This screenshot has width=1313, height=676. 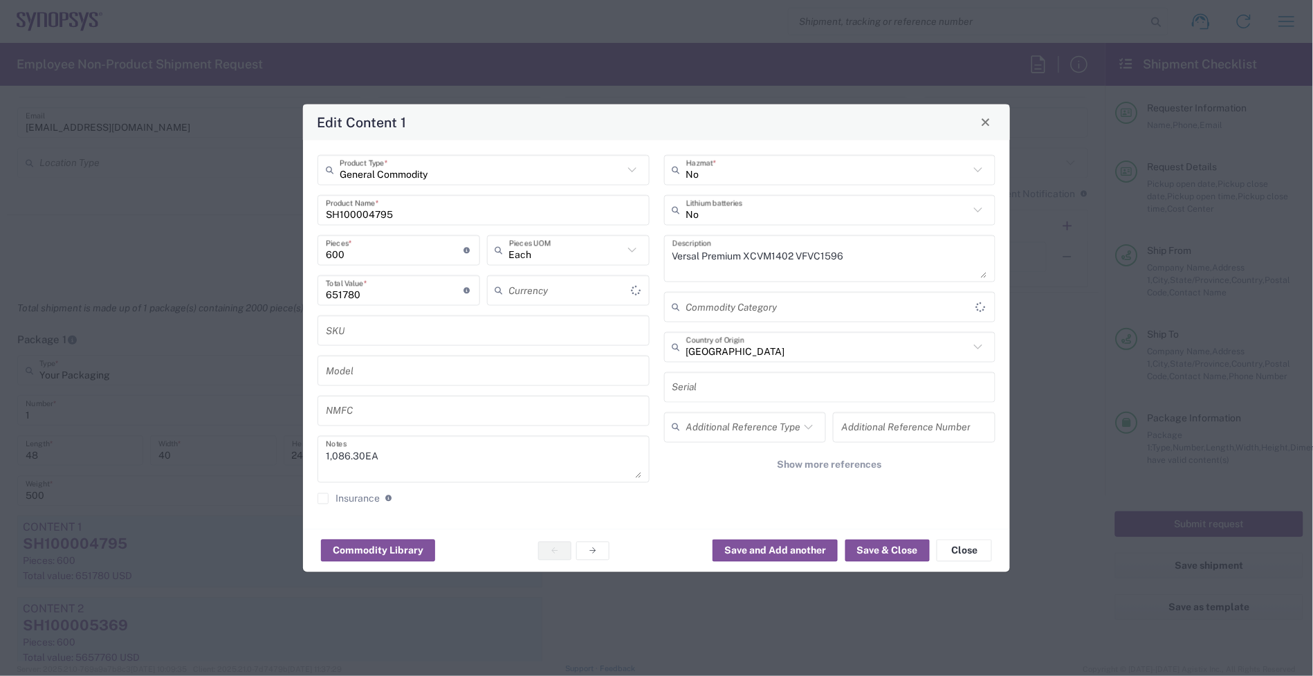 I want to click on span: Show more references, so click(x=830, y=464).